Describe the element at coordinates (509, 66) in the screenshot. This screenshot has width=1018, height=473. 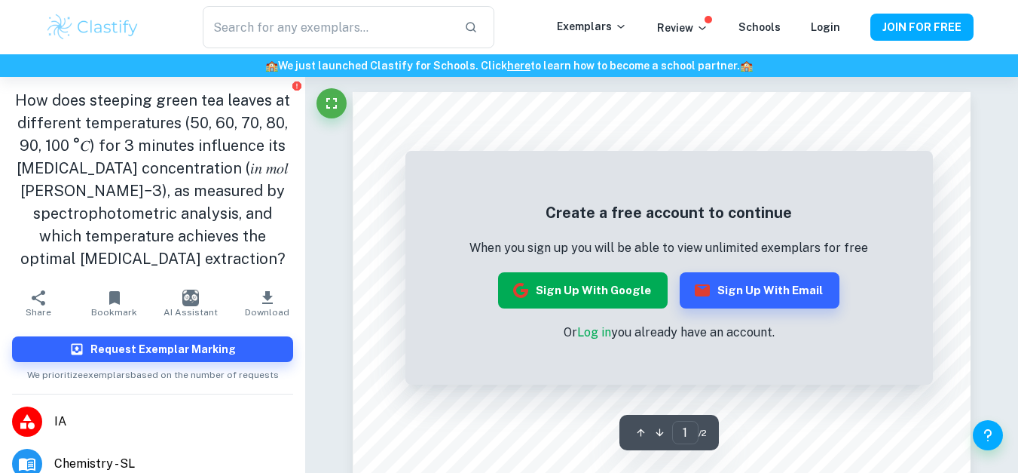
I see `h6: We just launched Clastify for Schools. Click to learn how to become a school partner.` at that location.